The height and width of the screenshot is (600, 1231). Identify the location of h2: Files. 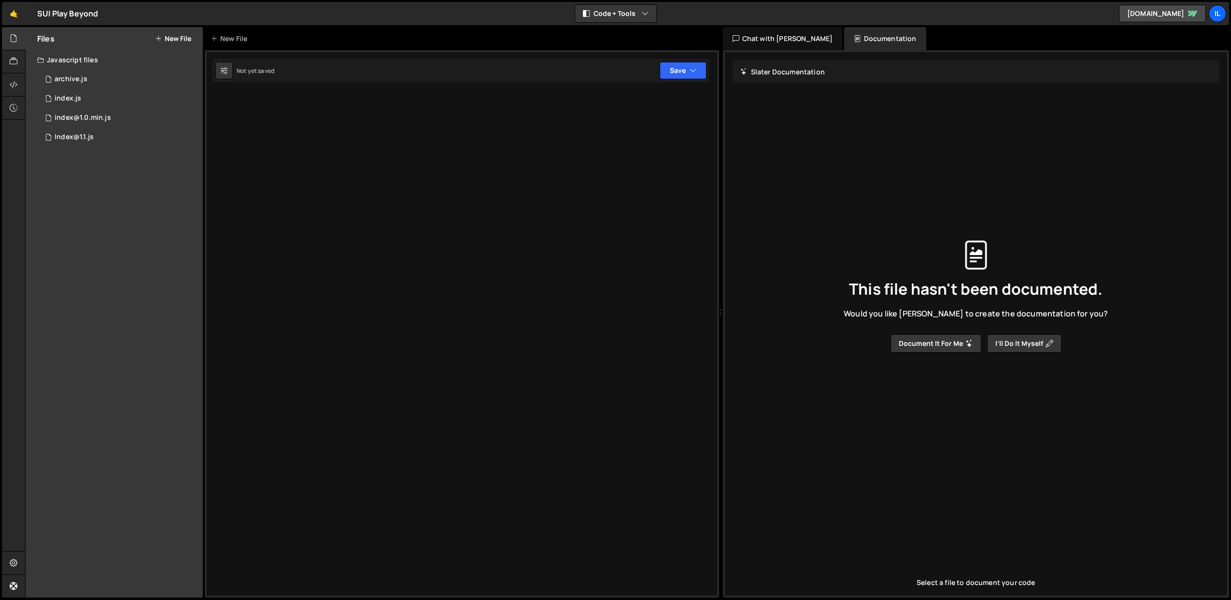
(46, 39).